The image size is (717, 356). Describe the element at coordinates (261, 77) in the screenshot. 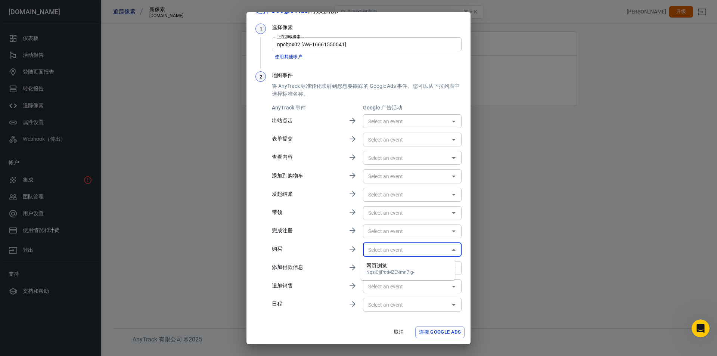

I see `font: 2` at that location.